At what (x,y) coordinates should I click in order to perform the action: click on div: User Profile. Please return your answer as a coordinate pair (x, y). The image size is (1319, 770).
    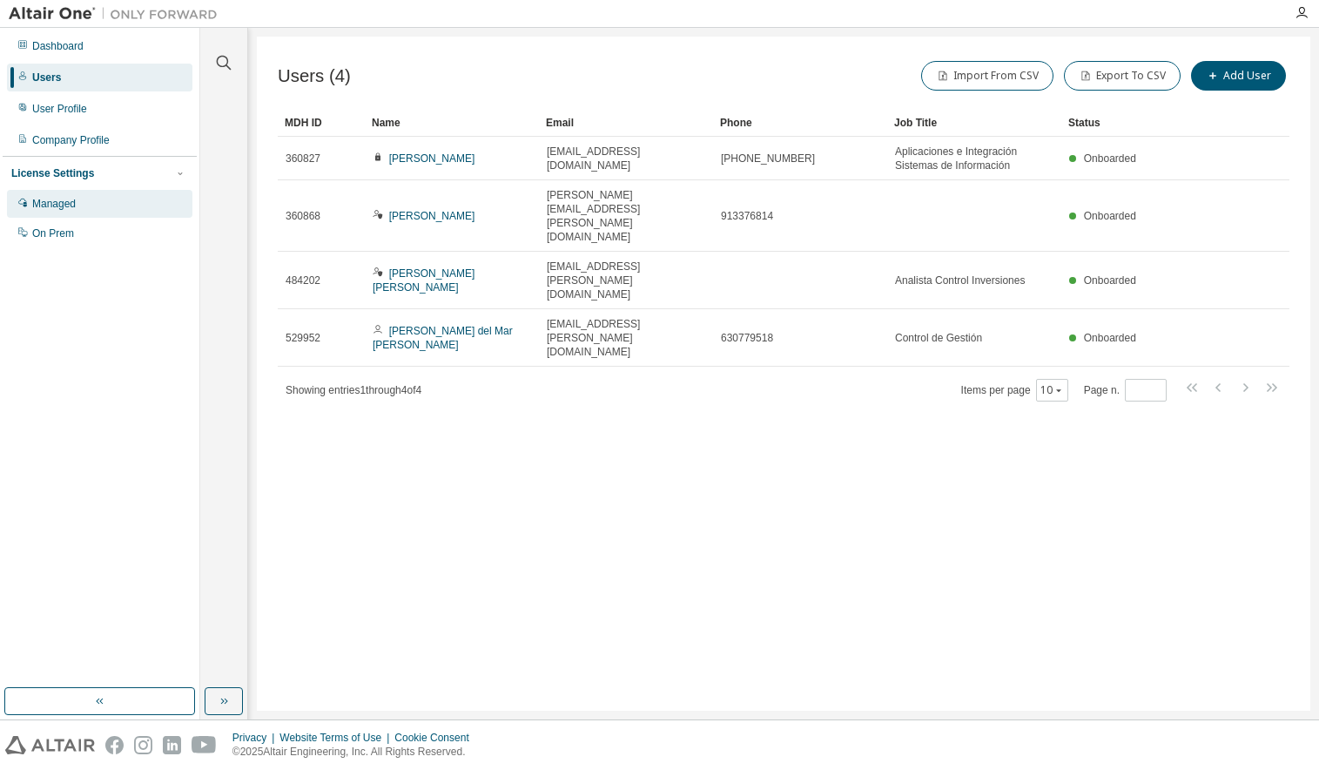
    Looking at the image, I should click on (59, 109).